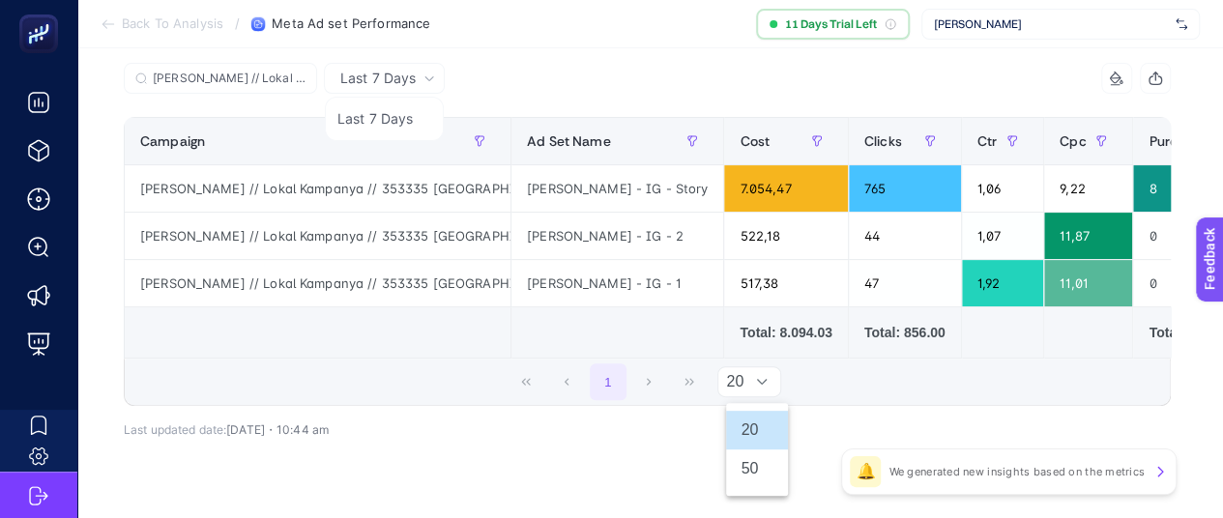 This screenshot has height=518, width=1223. I want to click on span: Last 7 Days, so click(378, 78).